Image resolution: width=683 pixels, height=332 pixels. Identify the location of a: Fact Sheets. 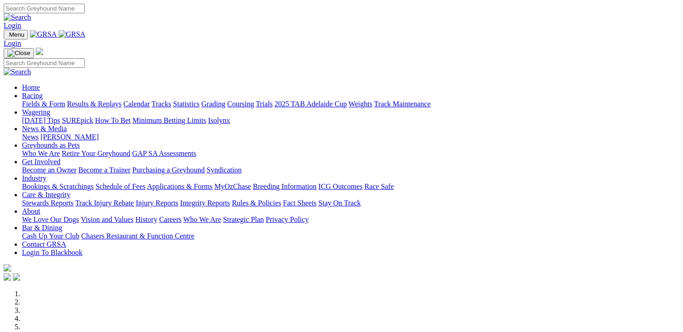
(300, 203).